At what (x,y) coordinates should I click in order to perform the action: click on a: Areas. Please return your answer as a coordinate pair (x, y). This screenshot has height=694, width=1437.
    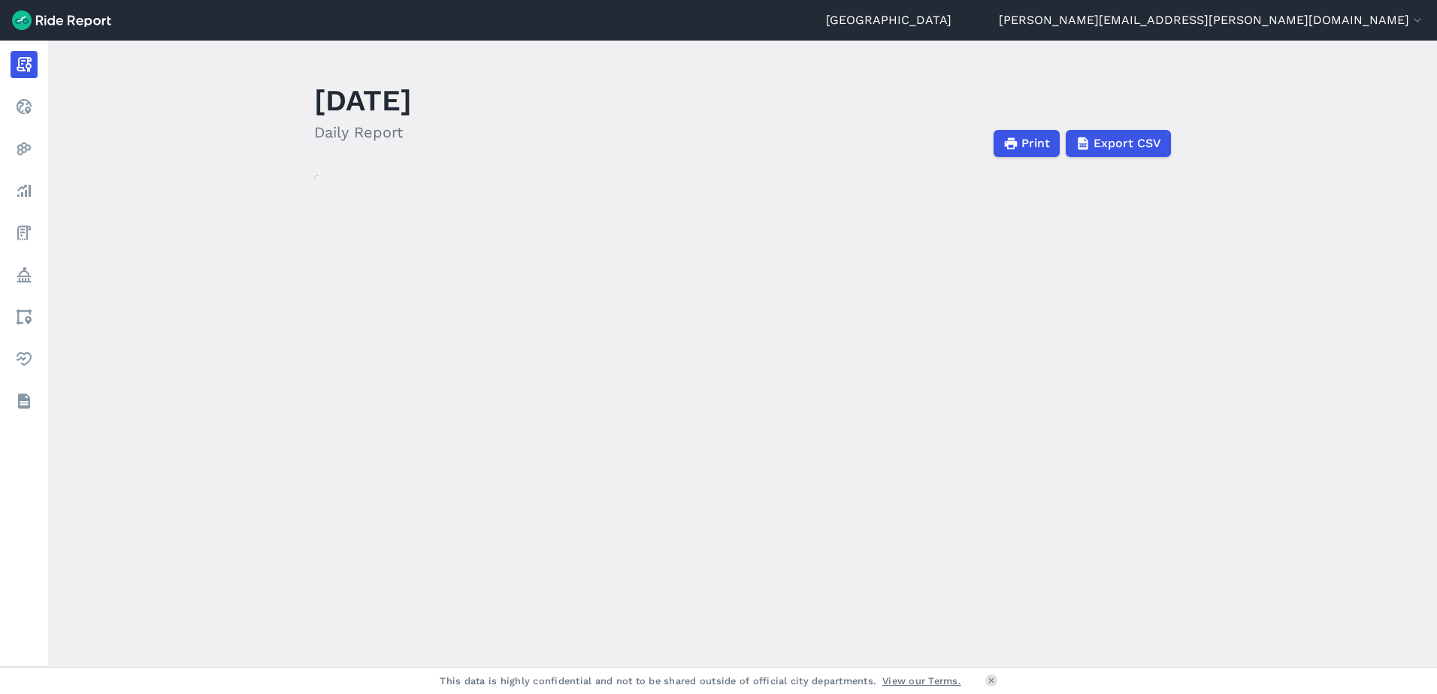
    Looking at the image, I should click on (24, 317).